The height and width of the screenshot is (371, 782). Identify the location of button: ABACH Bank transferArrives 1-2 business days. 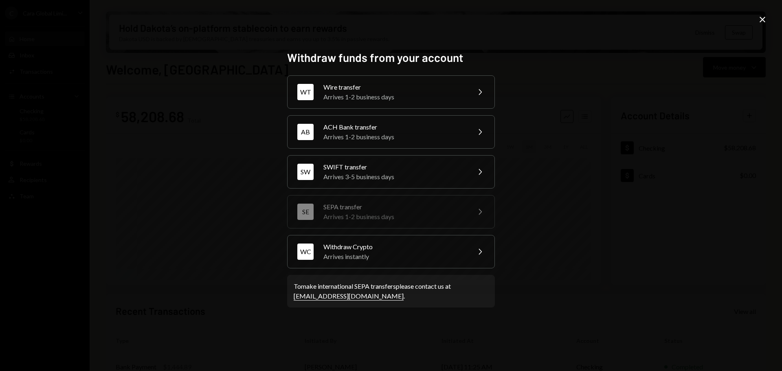
(391, 132).